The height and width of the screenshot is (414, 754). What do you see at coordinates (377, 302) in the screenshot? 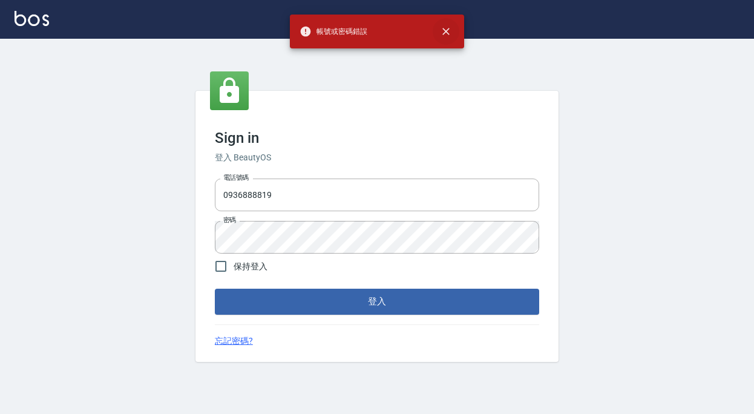
I see `button: 登入` at bounding box center [377, 302].